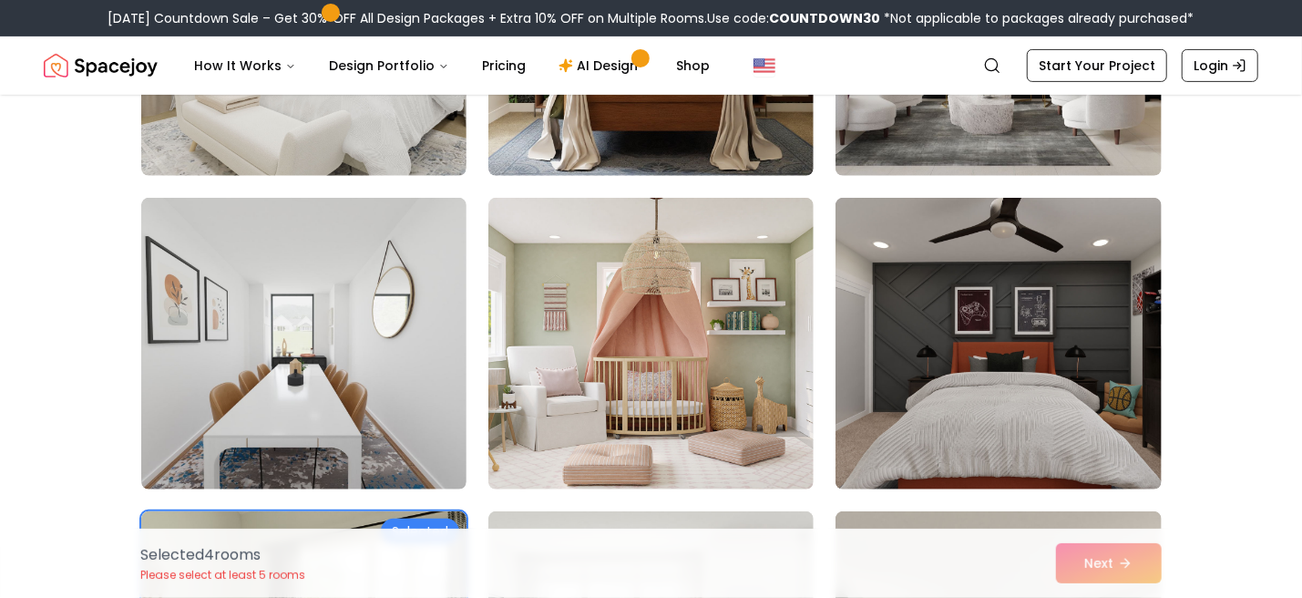 The width and height of the screenshot is (1302, 598). What do you see at coordinates (420, 531) in the screenshot?
I see `div: Selected` at bounding box center [420, 531].